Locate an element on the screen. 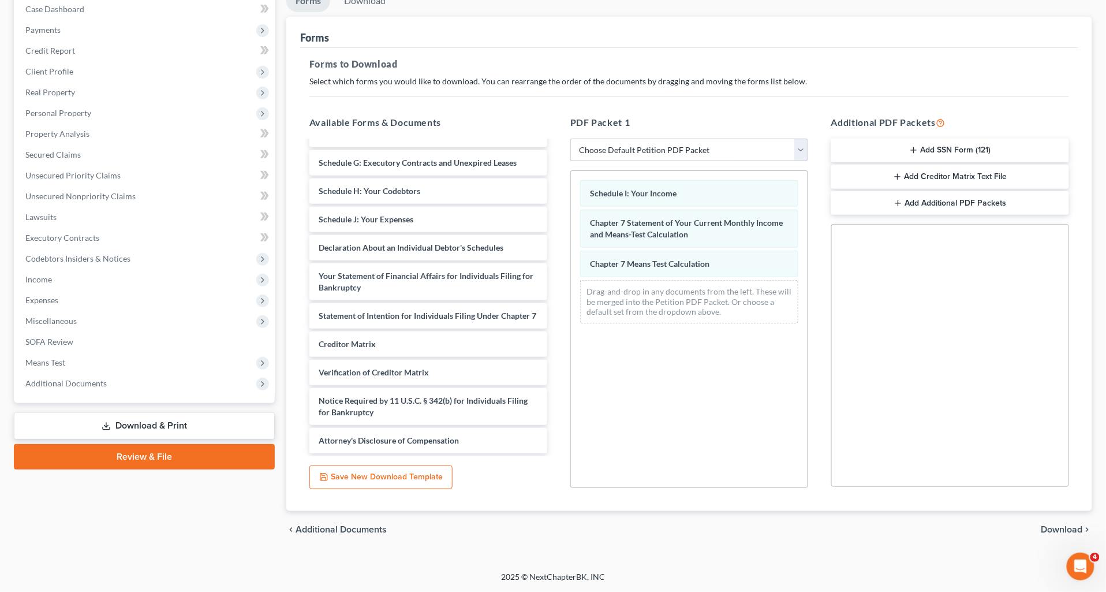 This screenshot has height=592, width=1106. button: Add Creditor Matrix Text File is located at coordinates (950, 177).